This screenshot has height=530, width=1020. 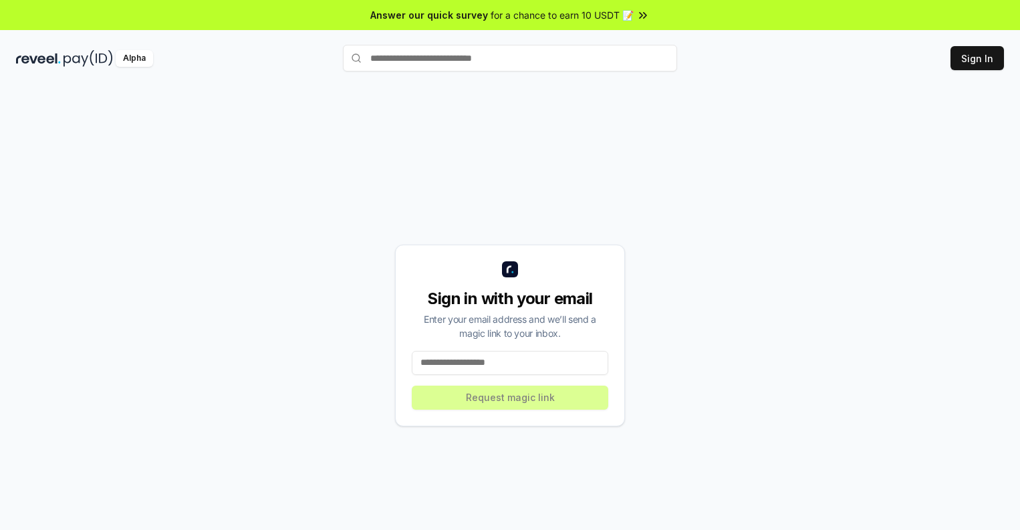 What do you see at coordinates (429, 15) in the screenshot?
I see `span: Answer our quick survey` at bounding box center [429, 15].